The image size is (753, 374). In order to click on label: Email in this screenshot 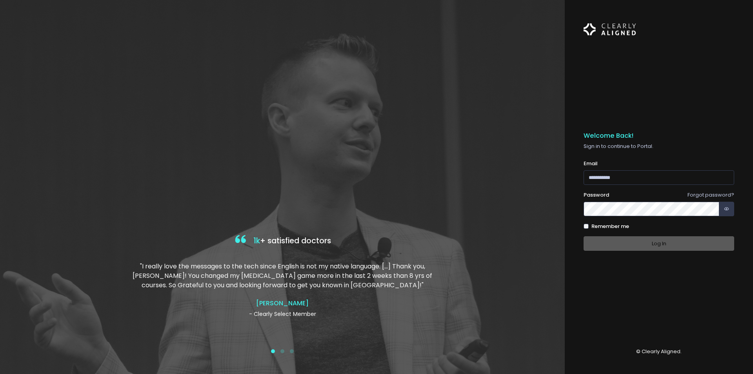, I will do `click(590, 163)`.